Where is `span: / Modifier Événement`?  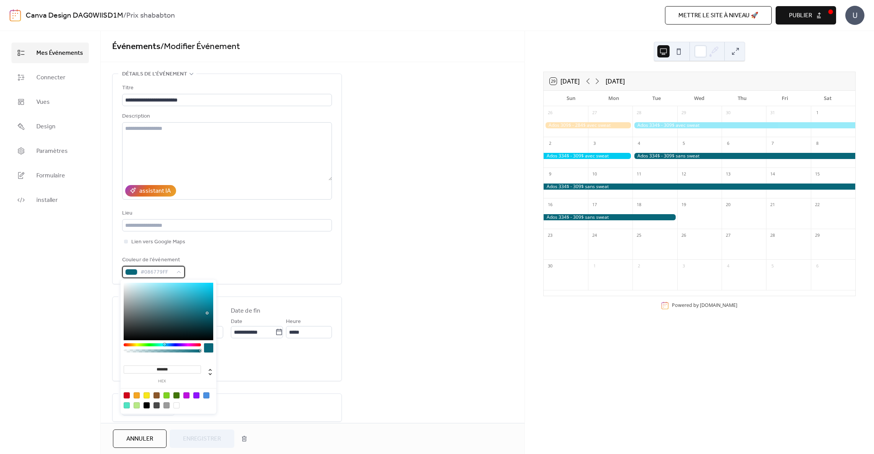
span: / Modifier Événement is located at coordinates (200, 47).